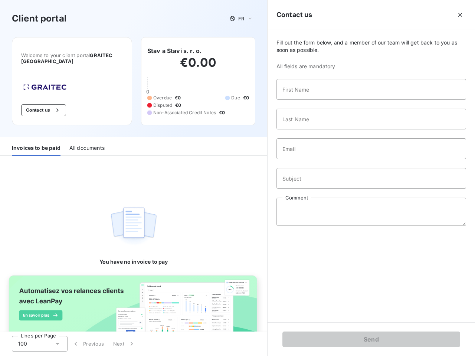 The width and height of the screenshot is (475, 356). Describe the element at coordinates (198, 66) in the screenshot. I see `h2: €0.00` at that location.